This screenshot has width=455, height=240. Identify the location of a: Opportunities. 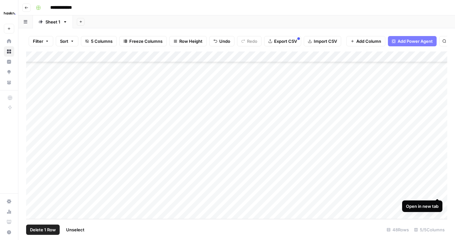
(9, 72).